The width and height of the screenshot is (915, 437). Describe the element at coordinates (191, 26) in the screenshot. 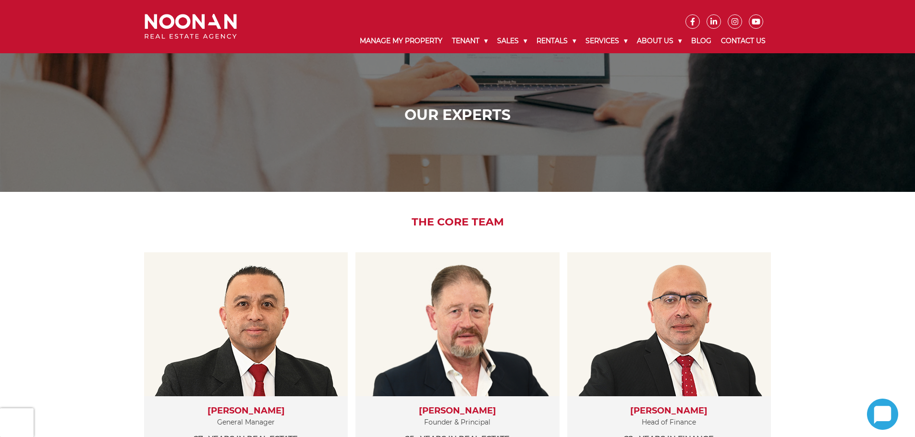

I see `img: Noonan Real Estate Agency` at that location.